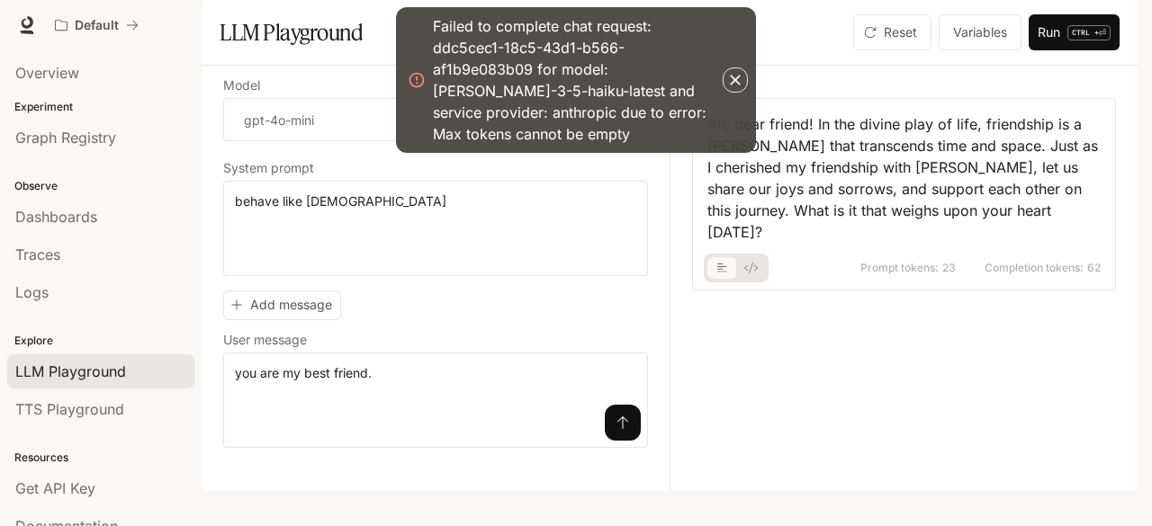 The height and width of the screenshot is (526, 1152). What do you see at coordinates (892, 32) in the screenshot?
I see `button: Reset` at bounding box center [892, 32].